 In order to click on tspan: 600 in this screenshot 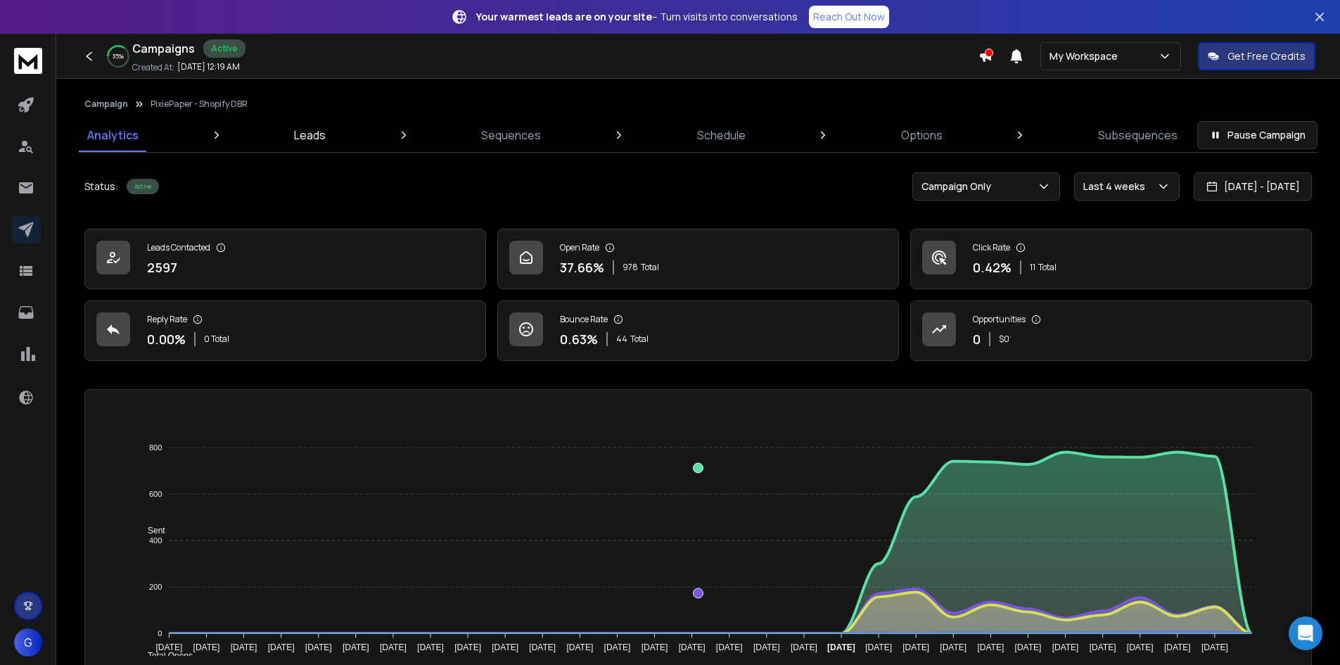, I will do `click(155, 494)`.